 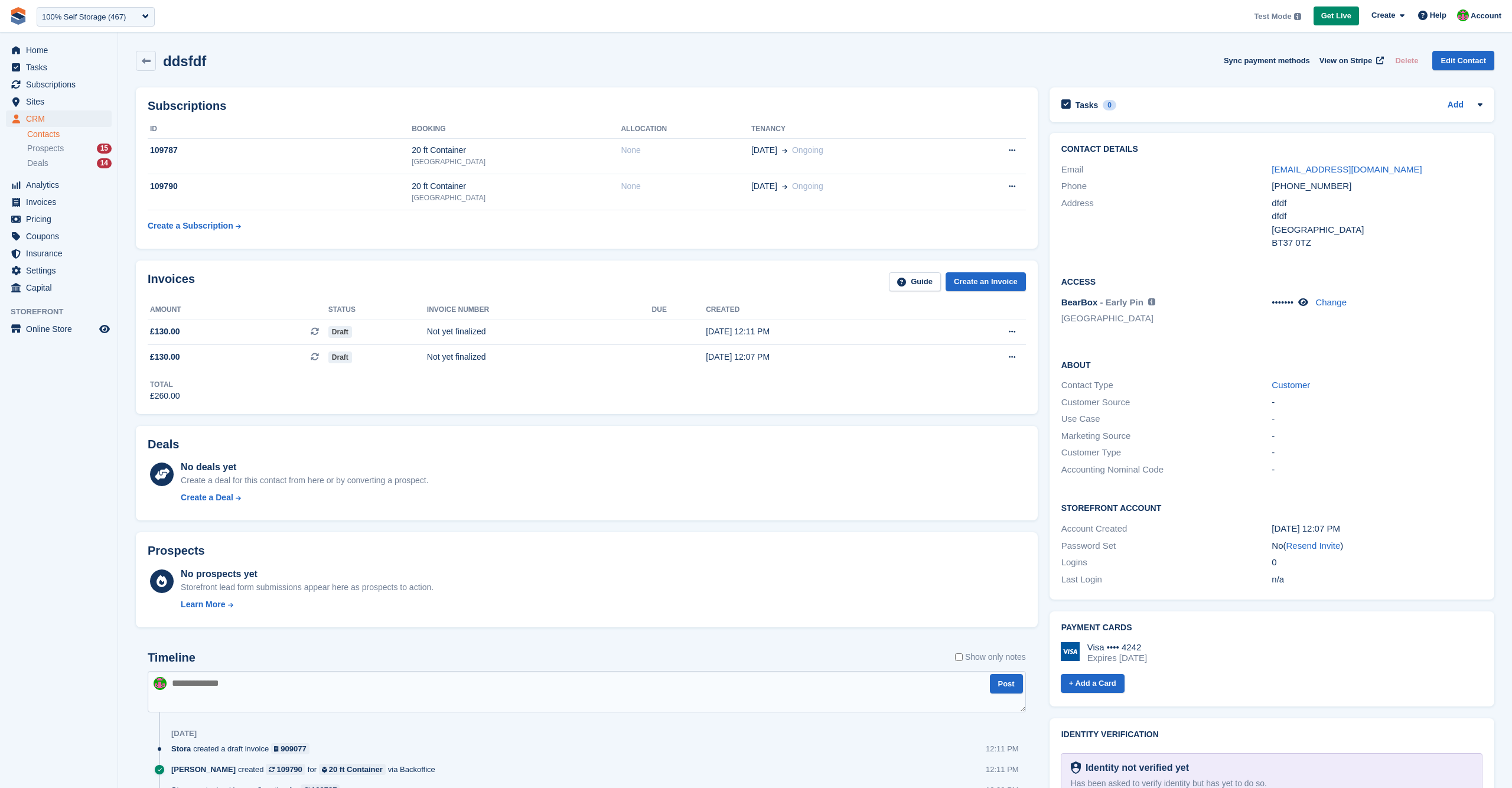 I want to click on th: Allocation, so click(x=685, y=130).